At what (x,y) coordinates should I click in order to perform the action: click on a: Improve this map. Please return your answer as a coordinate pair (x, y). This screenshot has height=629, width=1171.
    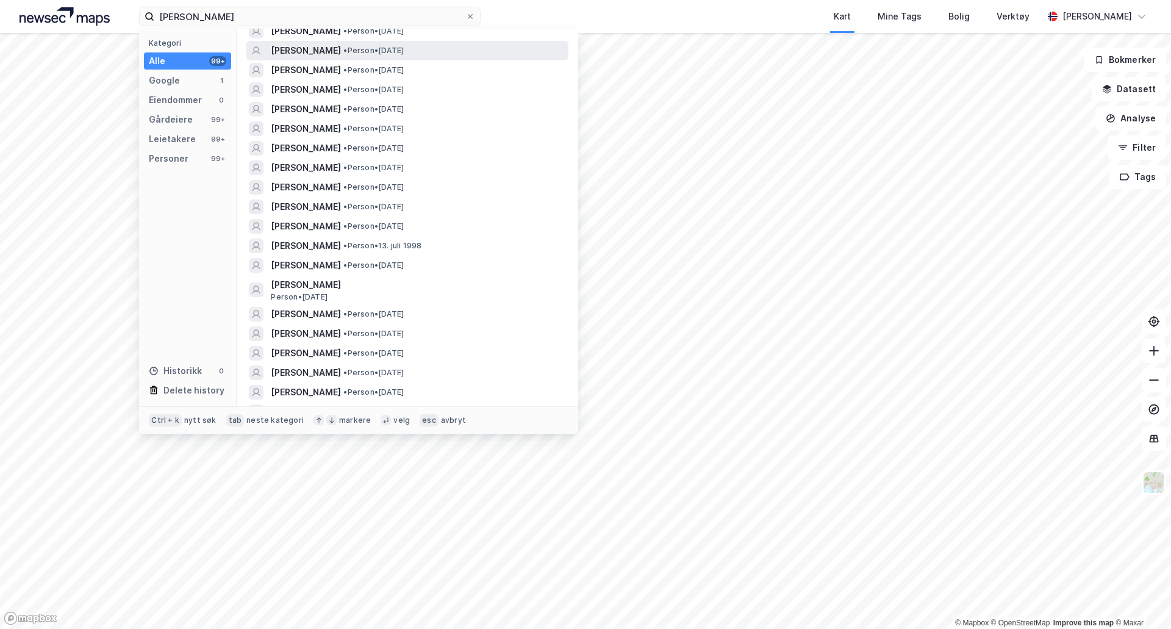
    Looking at the image, I should click on (1083, 623).